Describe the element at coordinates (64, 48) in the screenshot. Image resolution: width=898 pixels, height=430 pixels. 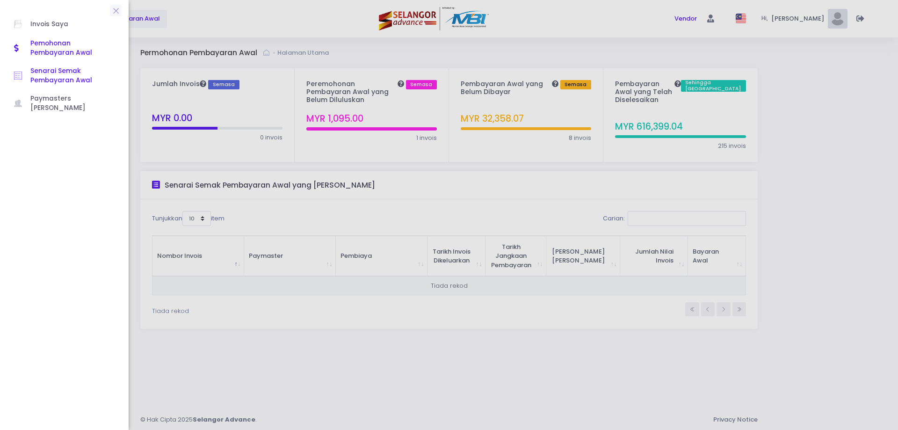
I see `a: Pemohonan Pembayaran Awal` at that location.